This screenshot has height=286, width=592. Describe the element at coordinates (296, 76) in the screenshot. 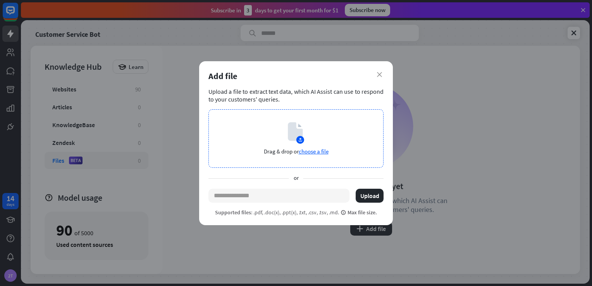

I see `div: Add file` at that location.